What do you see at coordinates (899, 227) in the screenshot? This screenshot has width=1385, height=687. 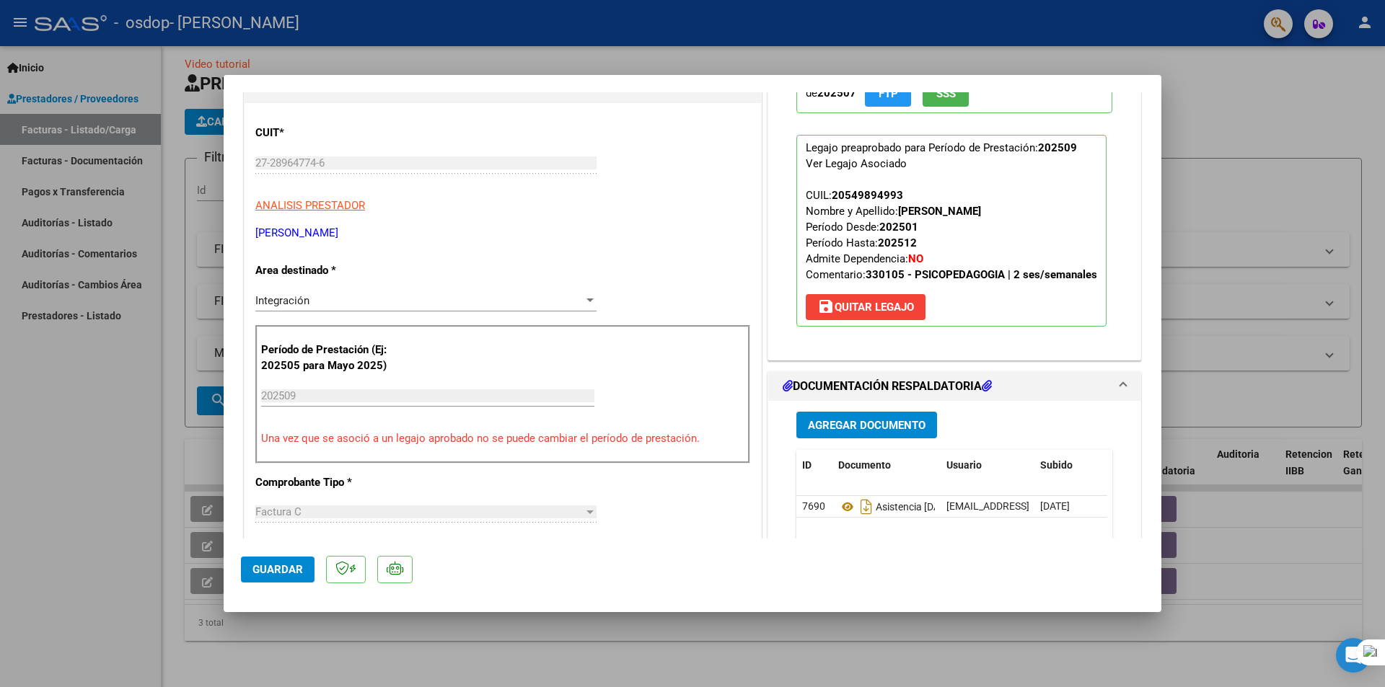 I see `strong: 202501` at bounding box center [899, 227].